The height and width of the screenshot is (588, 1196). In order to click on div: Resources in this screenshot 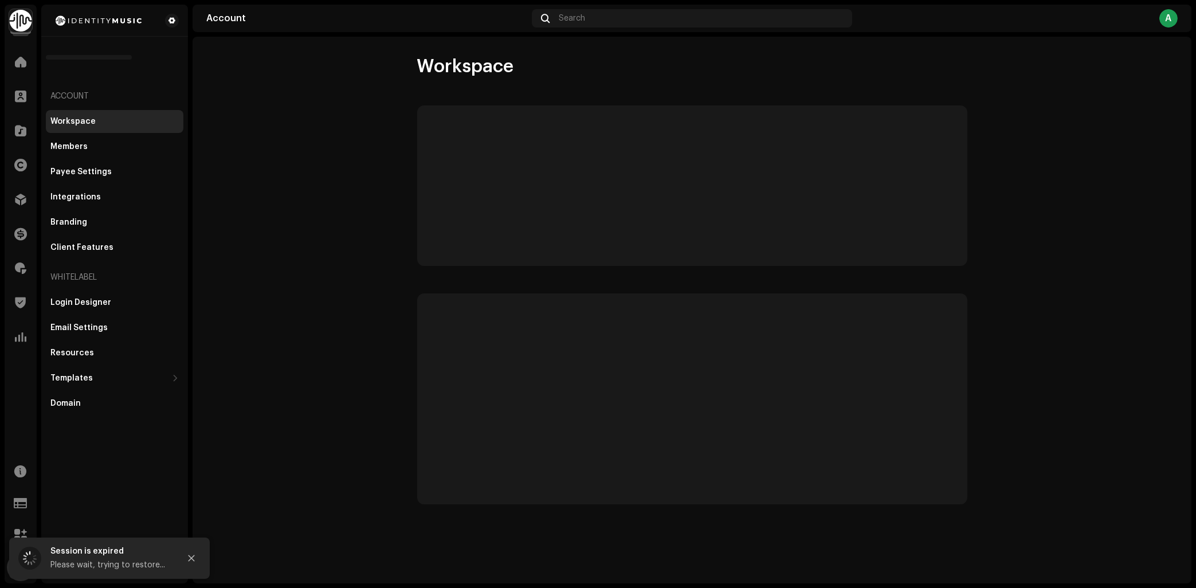, I will do `click(72, 353)`.